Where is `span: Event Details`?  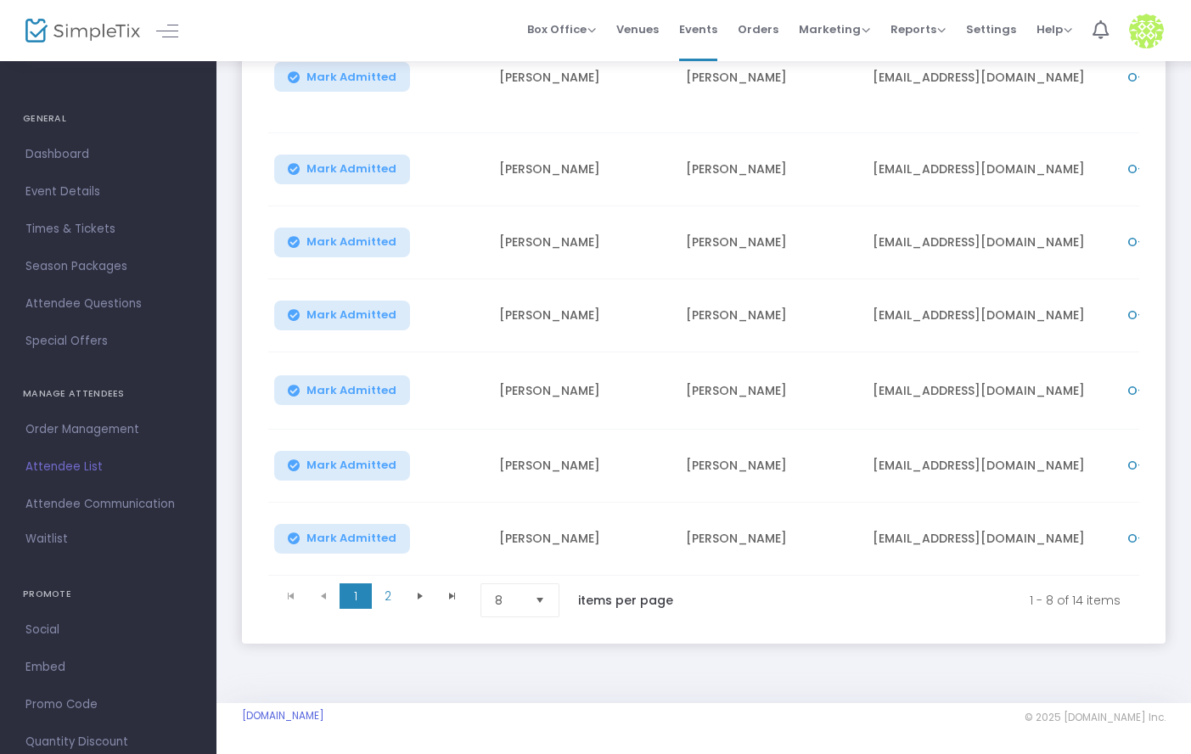 span: Event Details is located at coordinates (108, 192).